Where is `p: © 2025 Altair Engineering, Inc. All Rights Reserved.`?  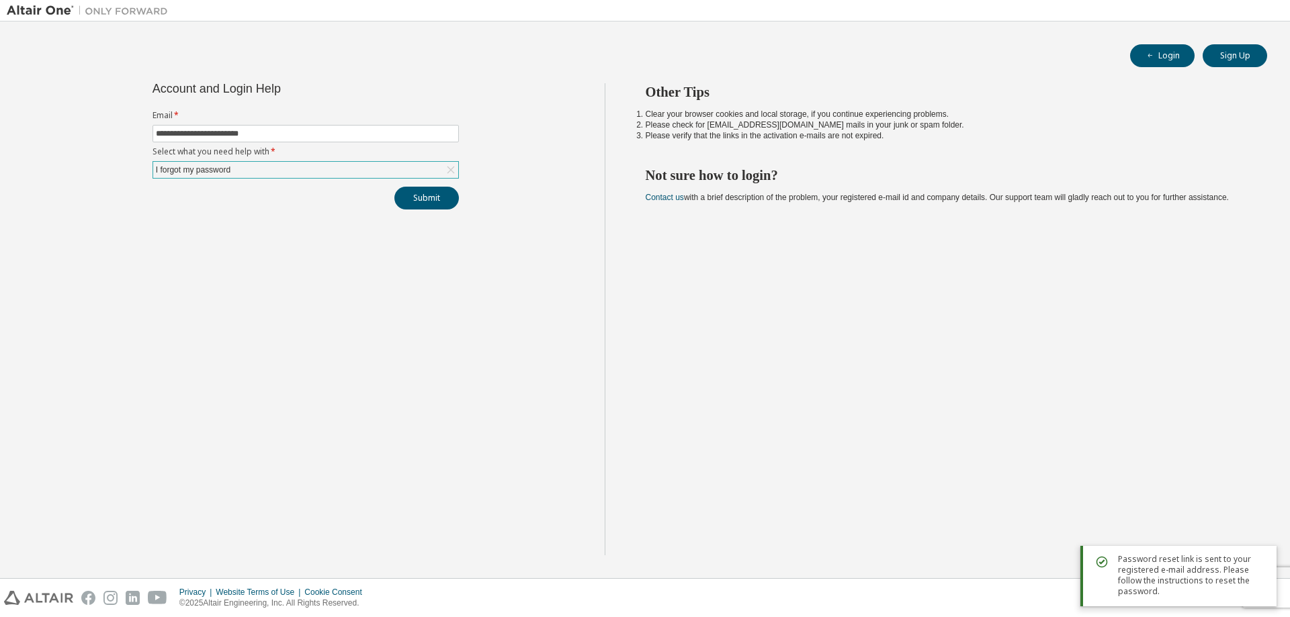 p: © 2025 Altair Engineering, Inc. All Rights Reserved. is located at coordinates (275, 603).